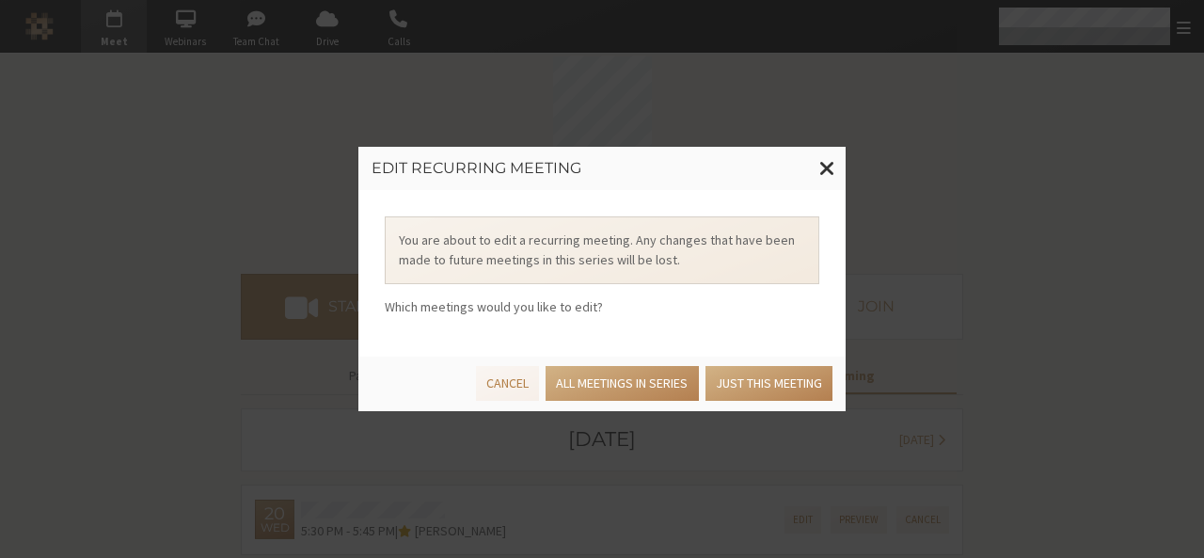 The height and width of the screenshot is (558, 1204). I want to click on button: Cancel, so click(507, 383).